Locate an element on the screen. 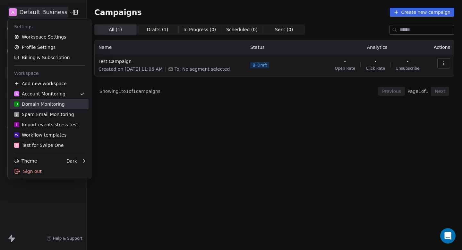 The width and height of the screenshot is (462, 250). span: A is located at coordinates (17, 94).